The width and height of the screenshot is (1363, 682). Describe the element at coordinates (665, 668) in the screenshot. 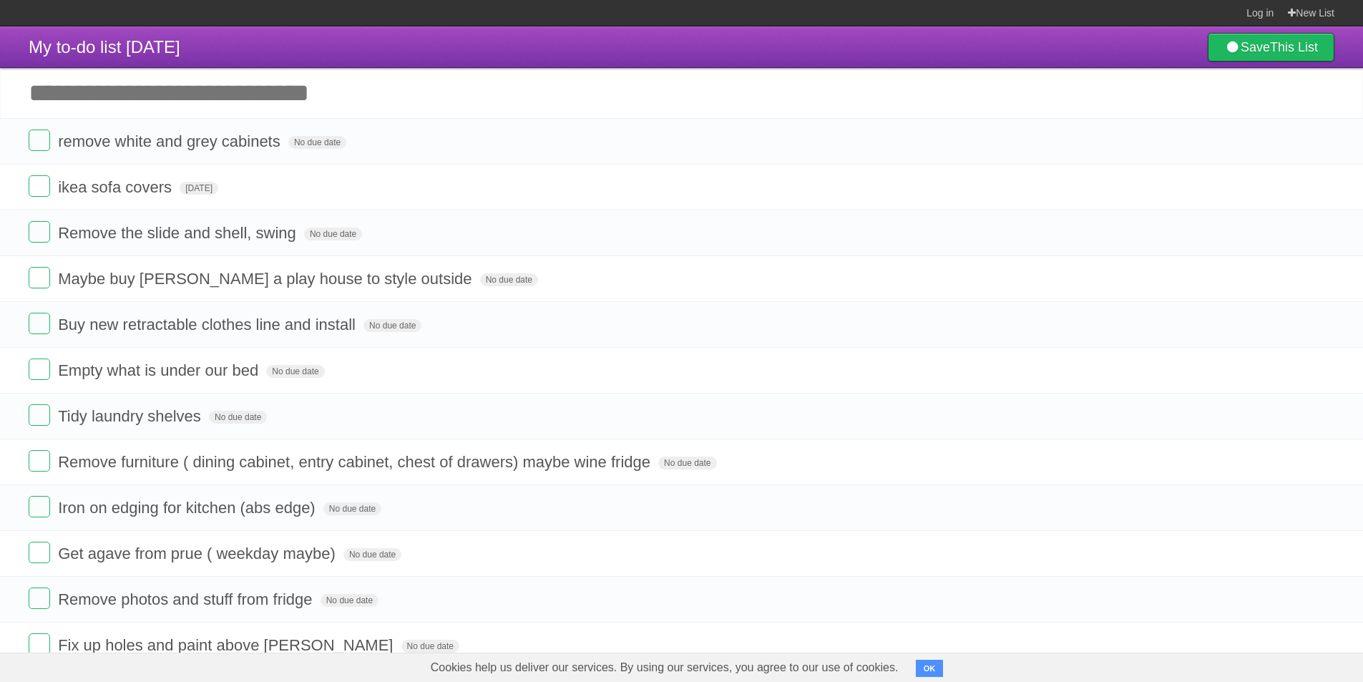

I see `span: Cookies help us deliver our services. By using our services, you agree to our use of cookies.` at that location.